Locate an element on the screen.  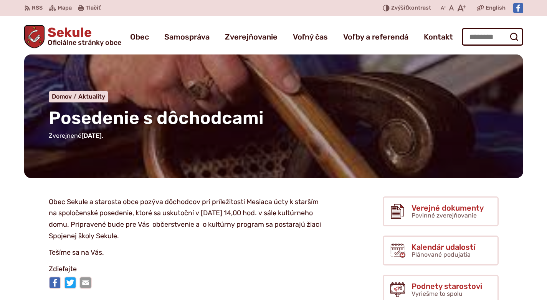
span: Oficiálne stránky obce is located at coordinates (84, 43).